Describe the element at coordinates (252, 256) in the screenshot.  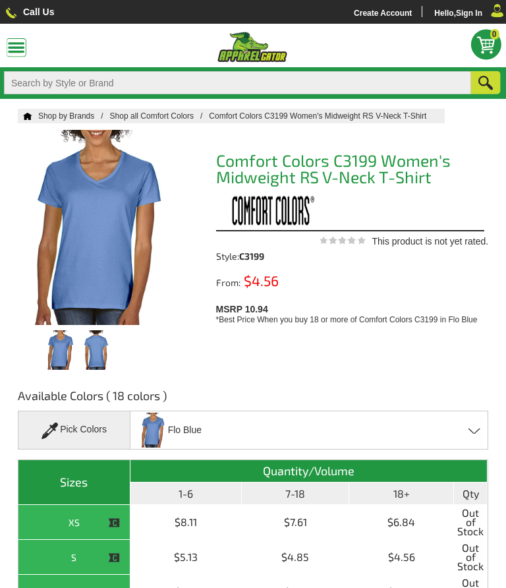
I see `span: C3199` at that location.